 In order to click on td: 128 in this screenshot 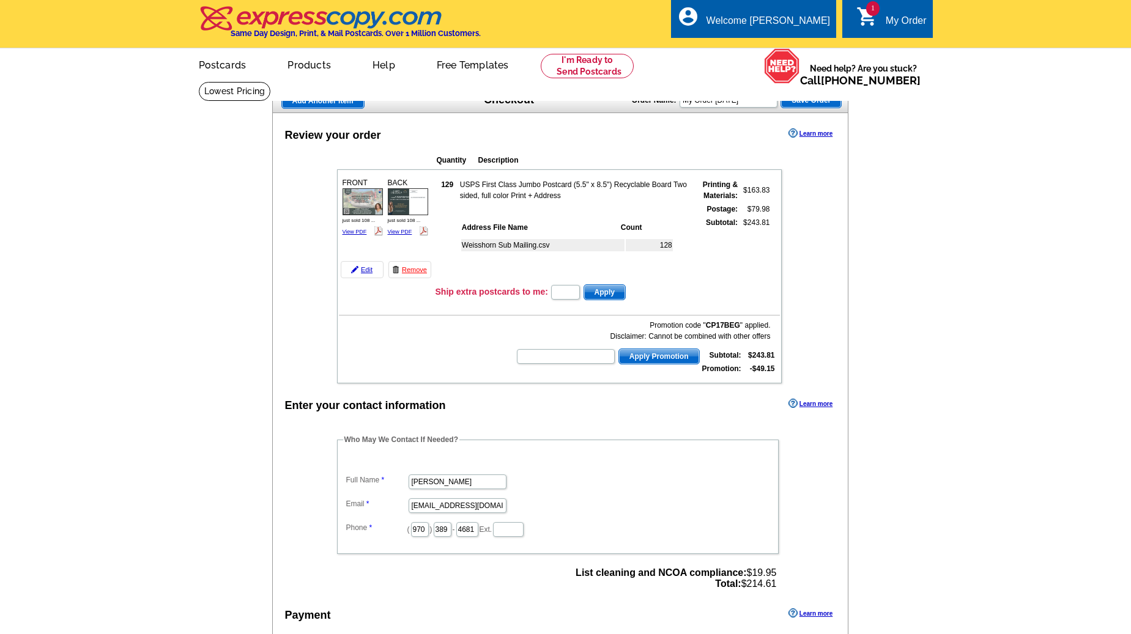, I will do `click(649, 245)`.